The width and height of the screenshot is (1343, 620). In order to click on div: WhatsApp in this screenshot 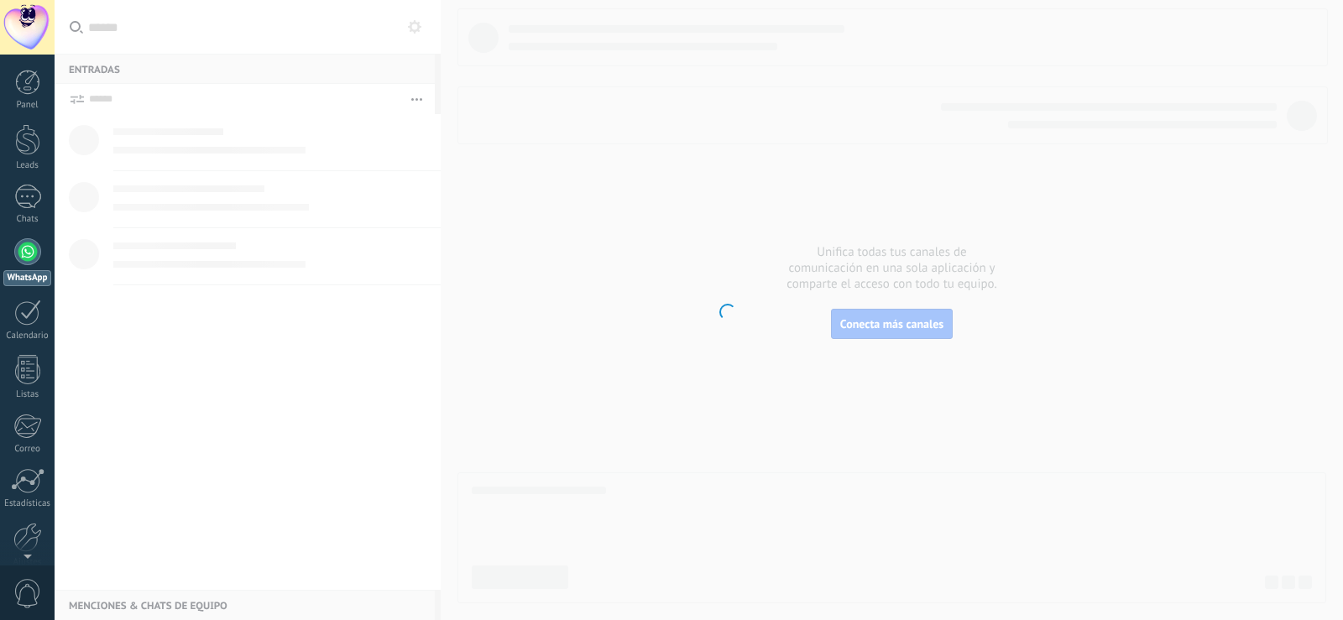, I will do `click(27, 278)`.